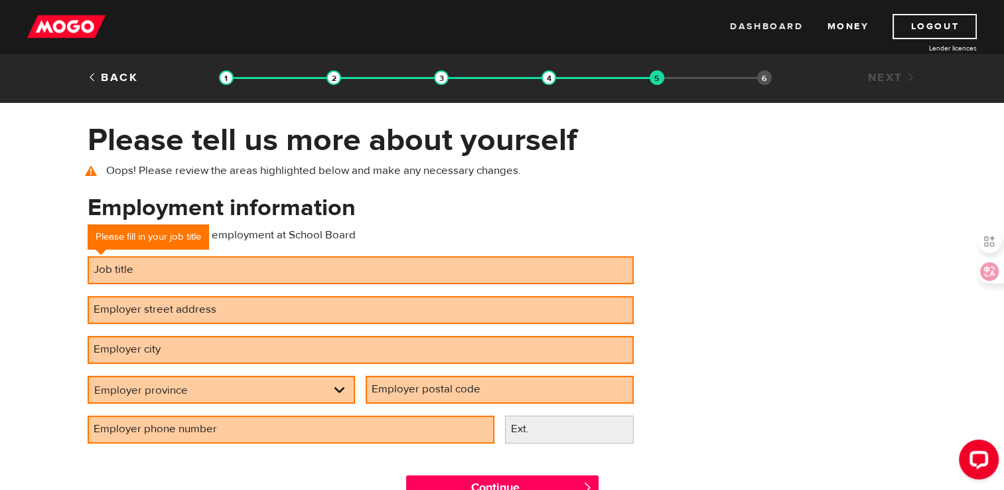 Image resolution: width=1004 pixels, height=490 pixels. I want to click on a: Money, so click(848, 27).